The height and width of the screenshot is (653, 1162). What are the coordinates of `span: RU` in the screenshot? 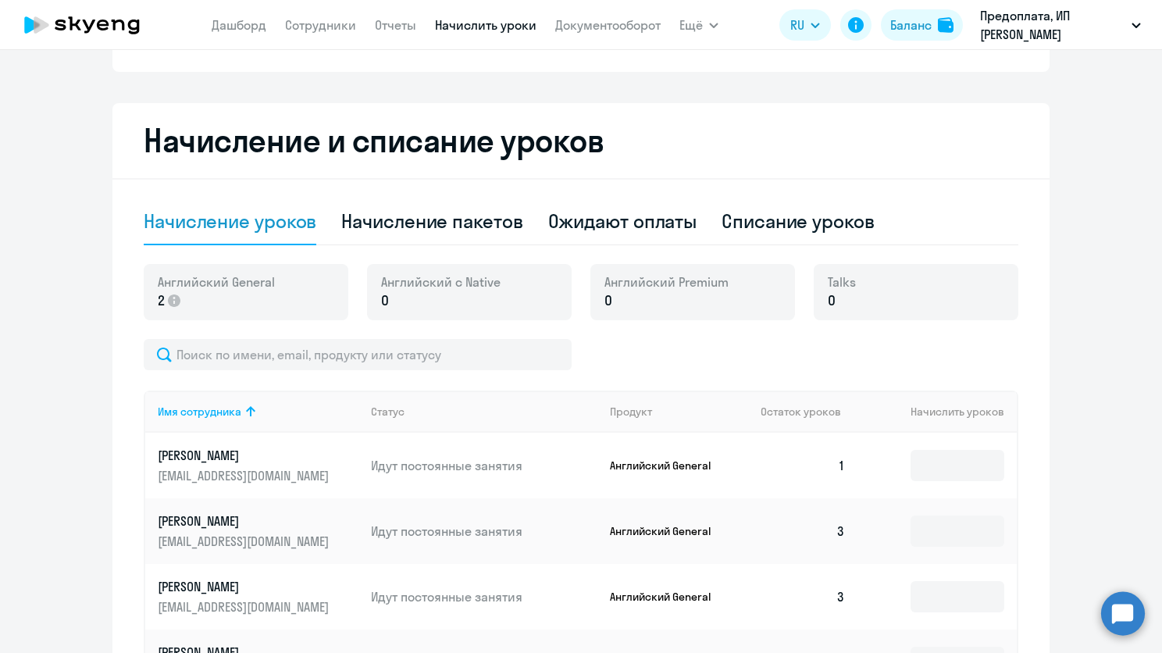 It's located at (797, 25).